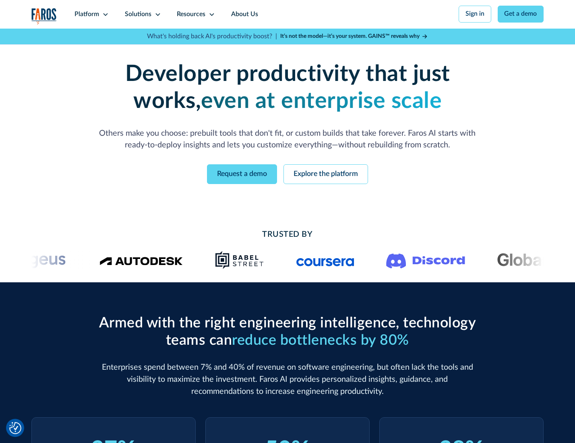 This screenshot has width=575, height=443. What do you see at coordinates (288, 87) in the screenshot?
I see `strong: Developer productivity that just works,` at bounding box center [288, 87].